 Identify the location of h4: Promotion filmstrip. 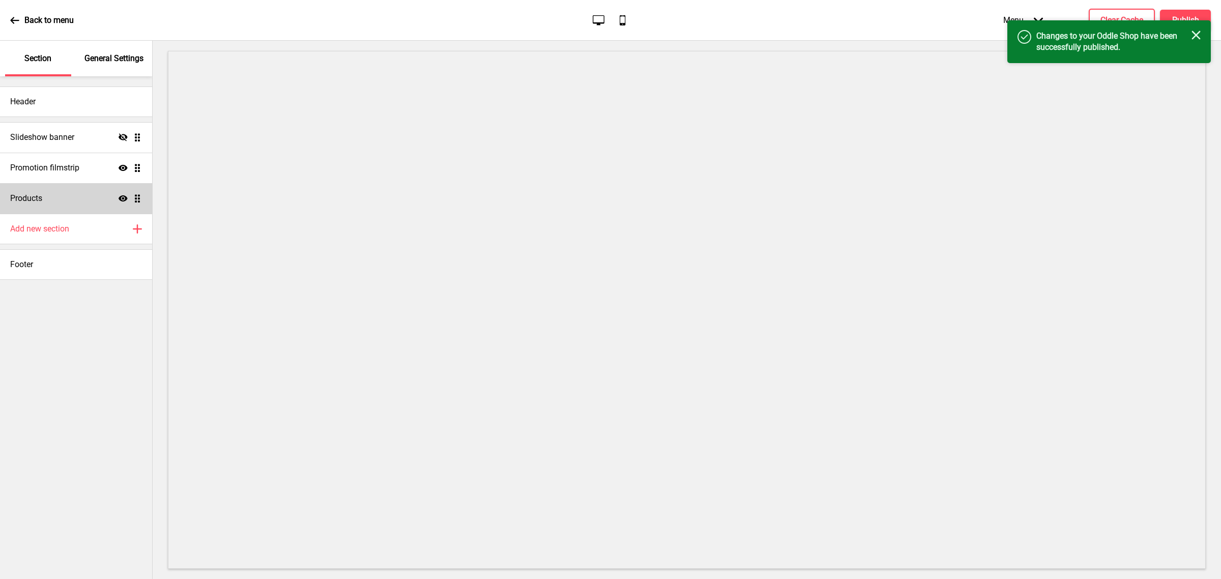
(45, 168).